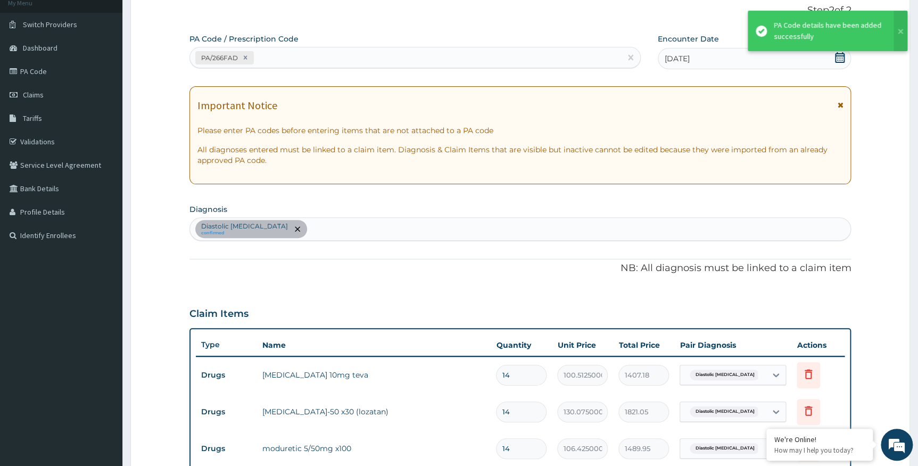  What do you see at coordinates (117, 67) in the screenshot?
I see `div: Chat with us now` at bounding box center [117, 67].